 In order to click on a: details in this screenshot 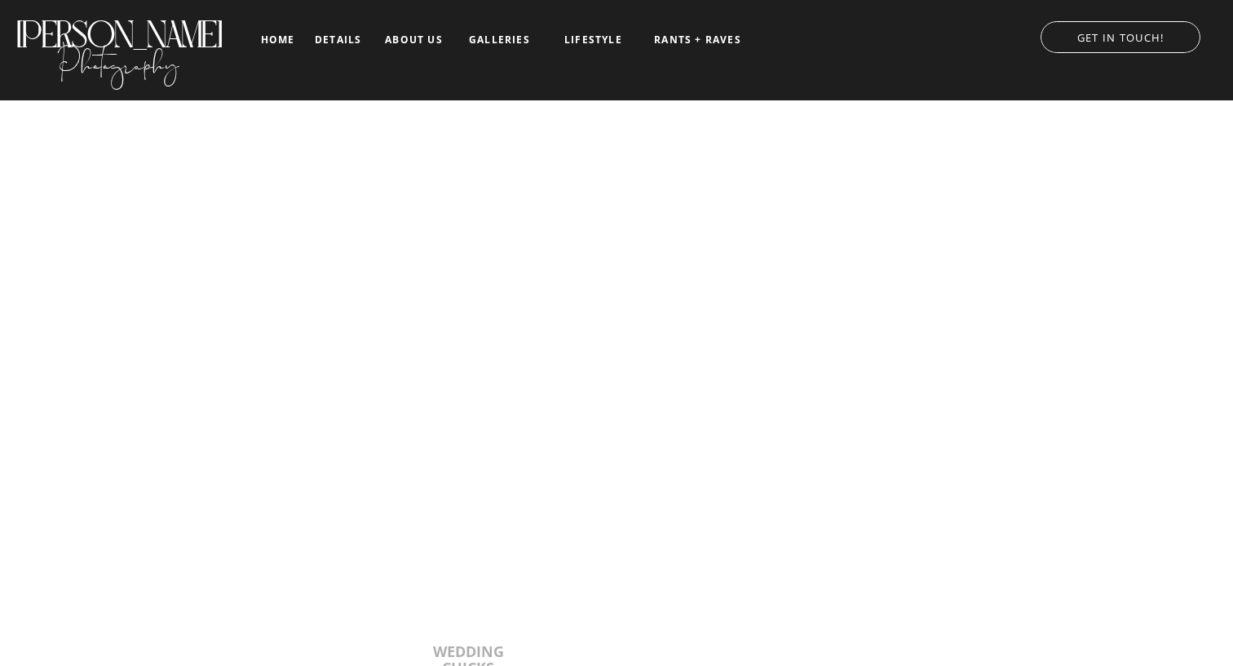, I will do `click(338, 39)`.